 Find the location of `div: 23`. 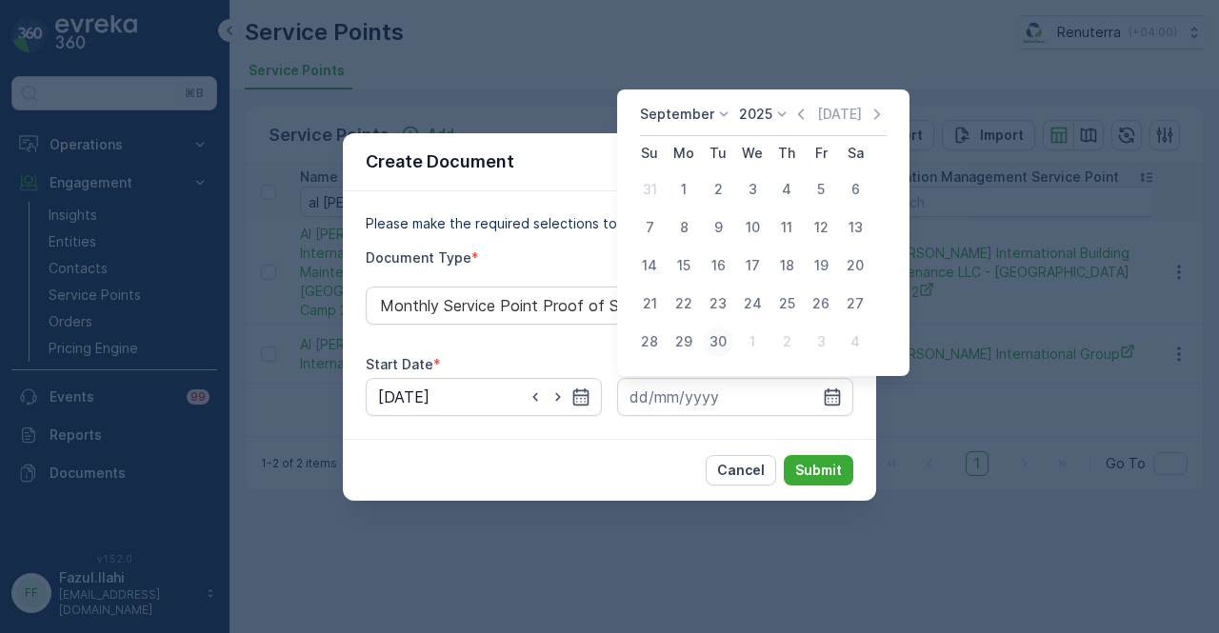

div: 23 is located at coordinates (718, 304).